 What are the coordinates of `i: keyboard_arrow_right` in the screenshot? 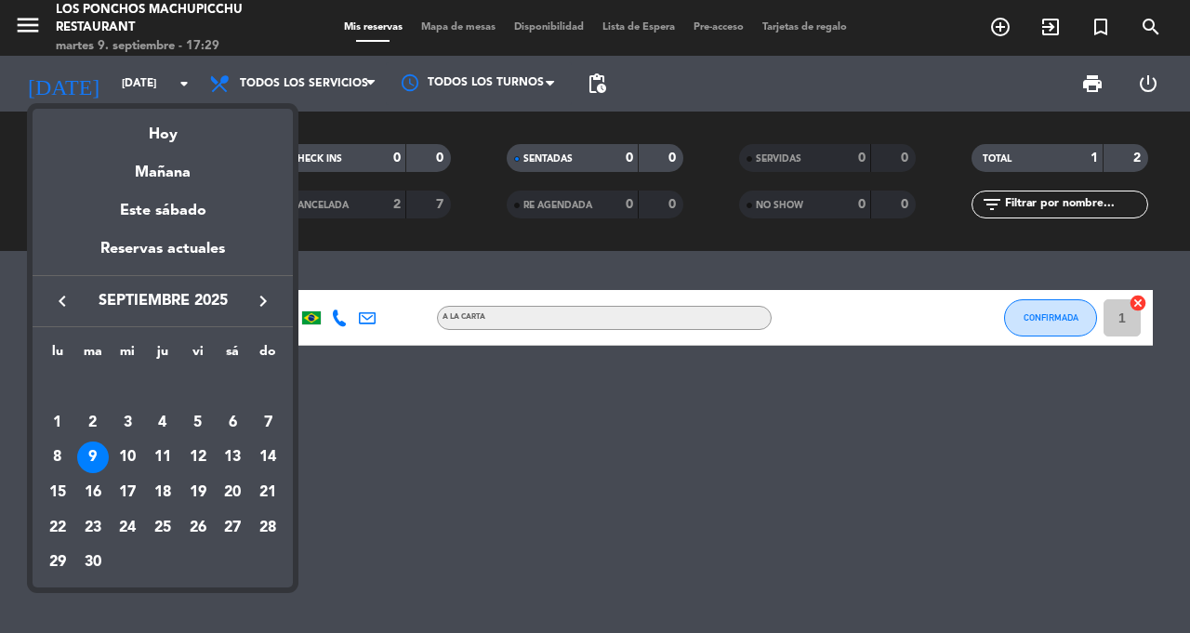 It's located at (263, 301).